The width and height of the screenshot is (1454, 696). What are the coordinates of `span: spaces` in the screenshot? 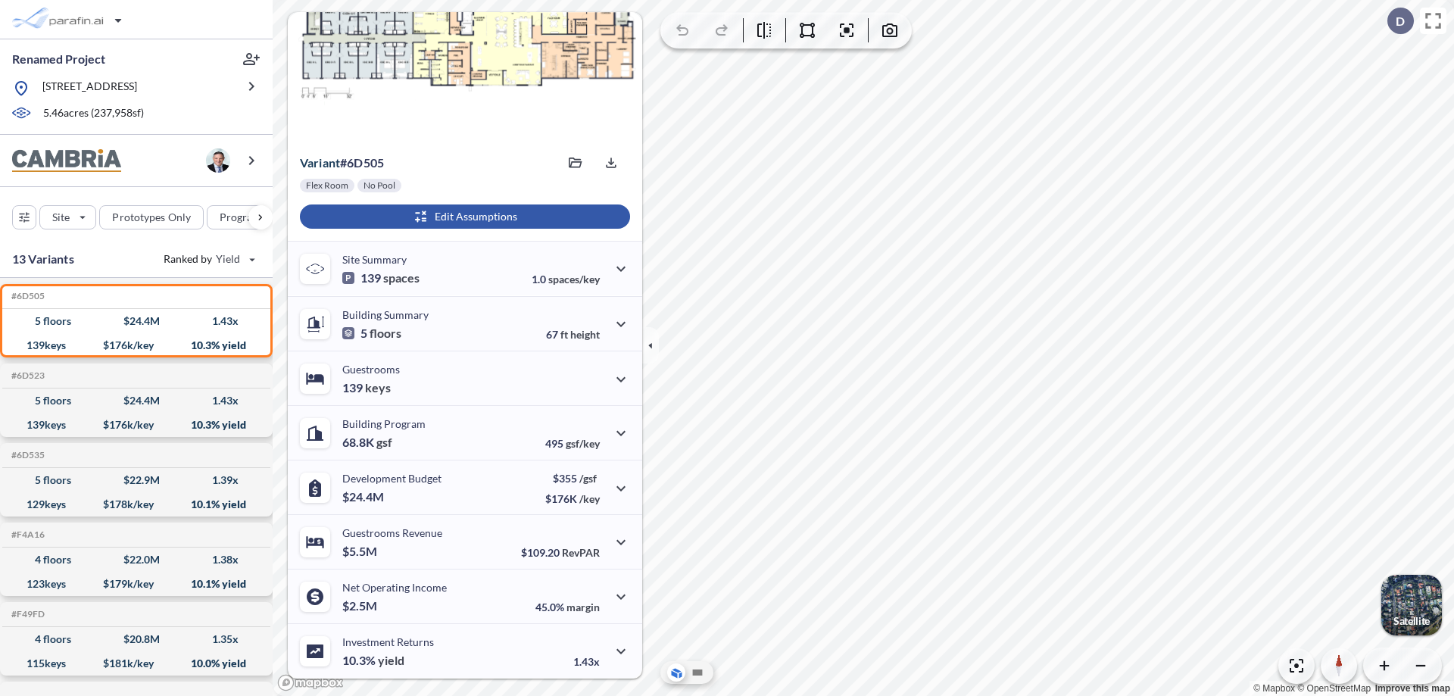 It's located at (401, 278).